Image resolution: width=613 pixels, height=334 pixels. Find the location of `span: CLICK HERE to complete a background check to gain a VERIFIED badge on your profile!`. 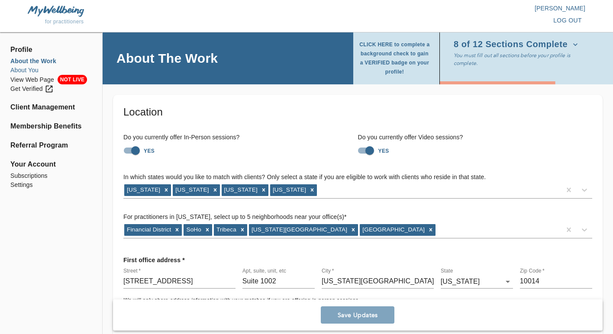

span: CLICK HERE to complete a background check to gain a VERIFIED badge on your profile! is located at coordinates (395, 58).